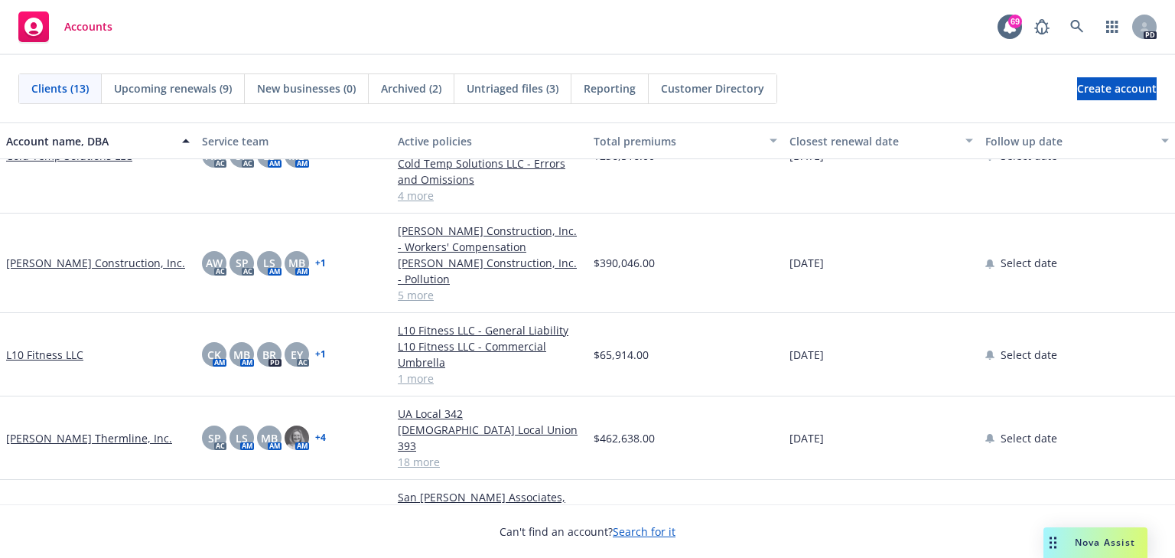 The image size is (1175, 558). Describe the element at coordinates (269, 354) in the screenshot. I see `span: BR` at that location.